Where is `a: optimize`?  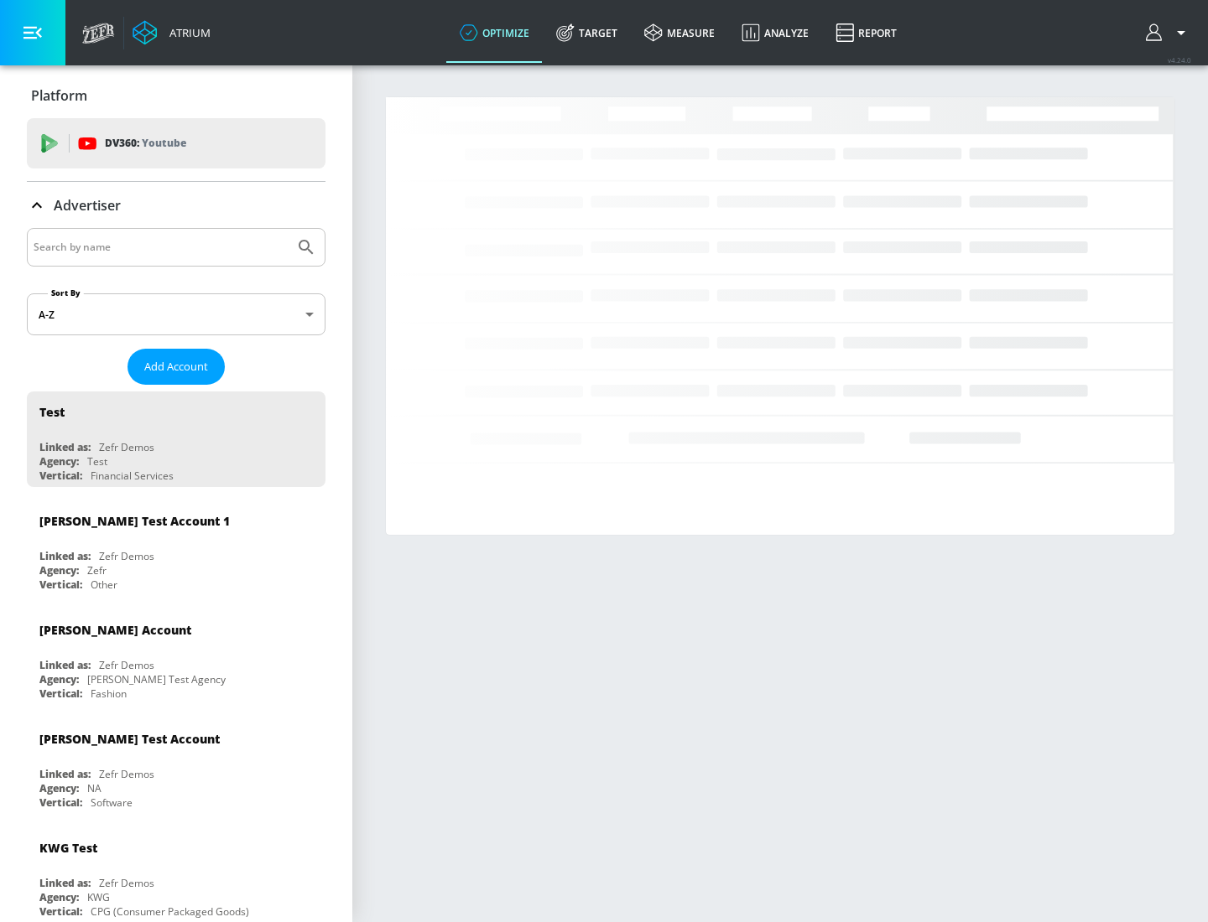 a: optimize is located at coordinates (494, 33).